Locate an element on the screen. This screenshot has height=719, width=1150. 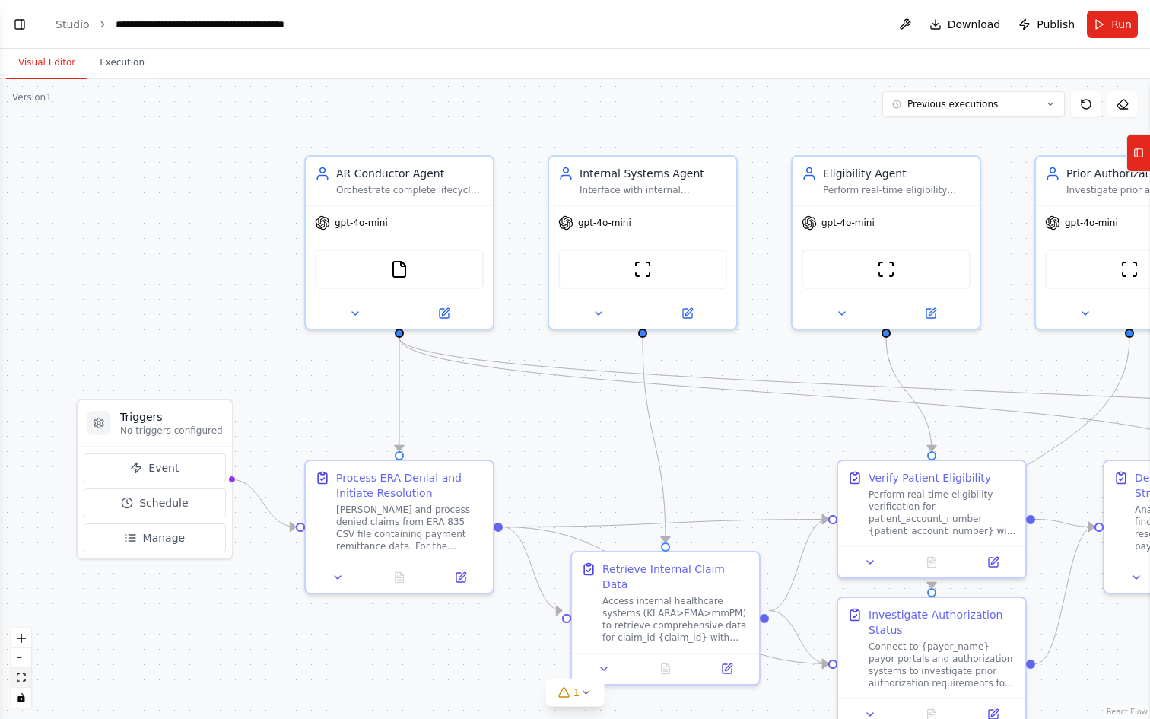
img: FileReadTool is located at coordinates (399, 269).